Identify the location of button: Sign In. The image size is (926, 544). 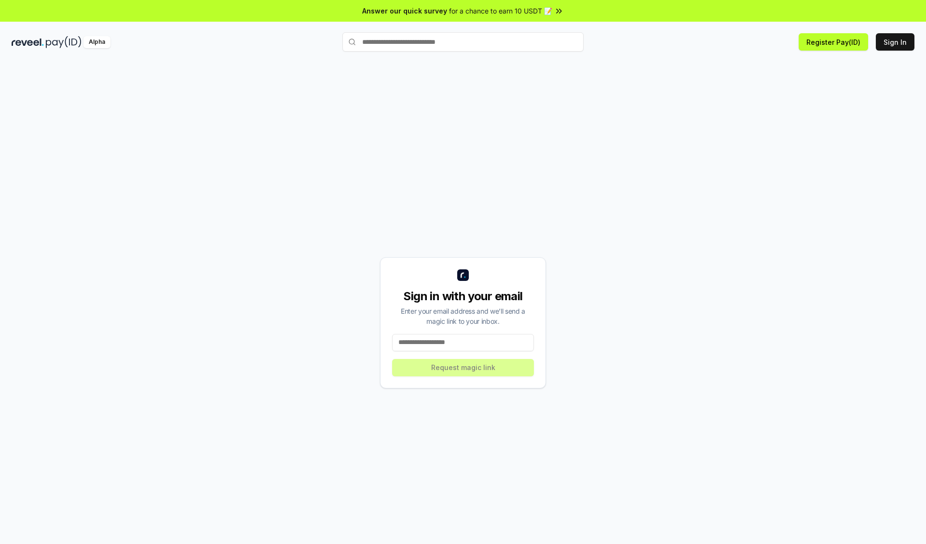
(895, 42).